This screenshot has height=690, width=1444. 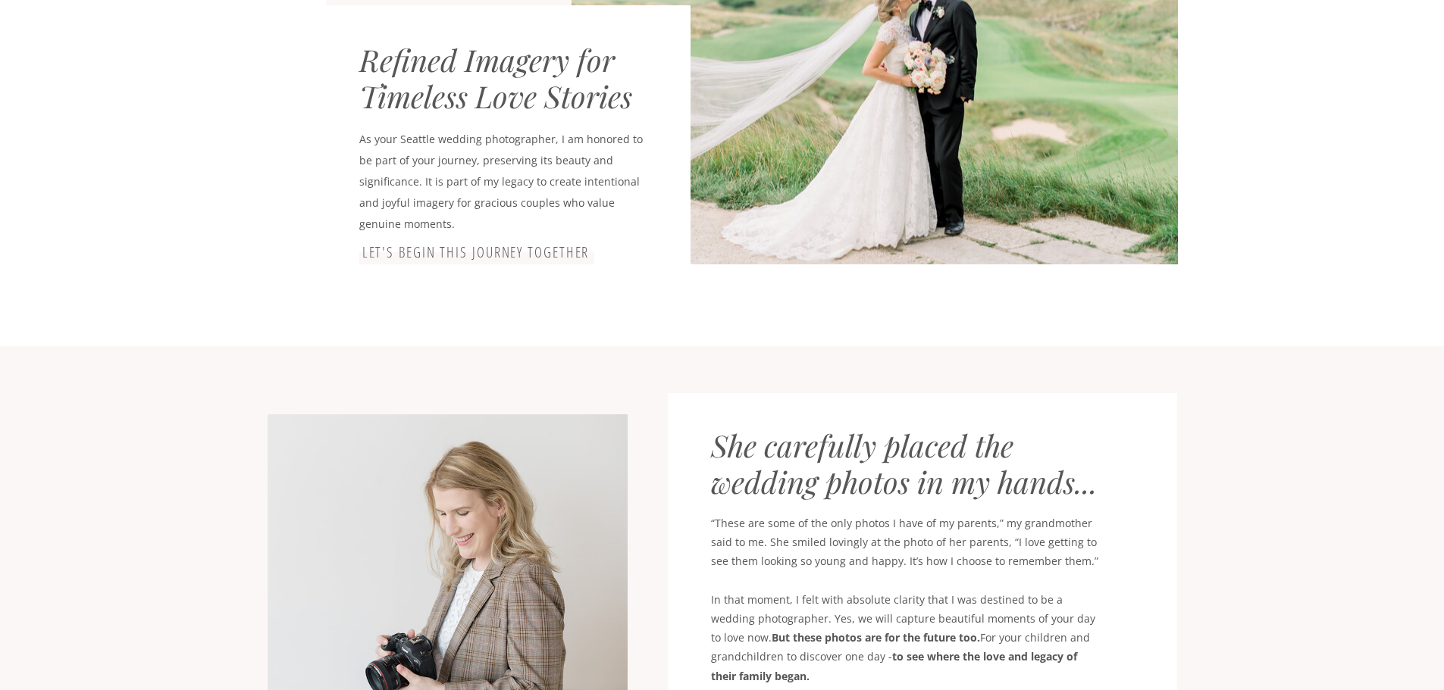 What do you see at coordinates (875, 637) in the screenshot?
I see `b: But these photos are for the future too.` at bounding box center [875, 637].